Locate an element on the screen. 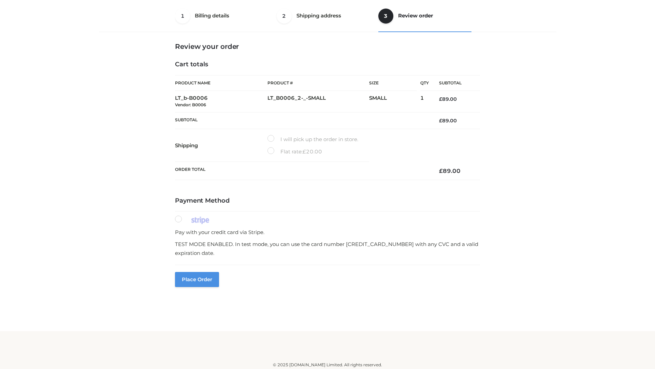 The width and height of the screenshot is (655, 369). h4: Cart totals is located at coordinates (328, 64).